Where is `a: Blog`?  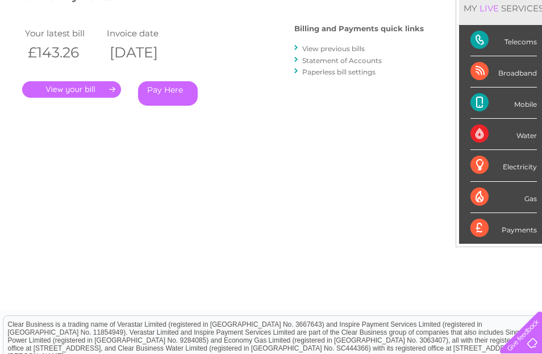 a: Blog is located at coordinates (451, 52).